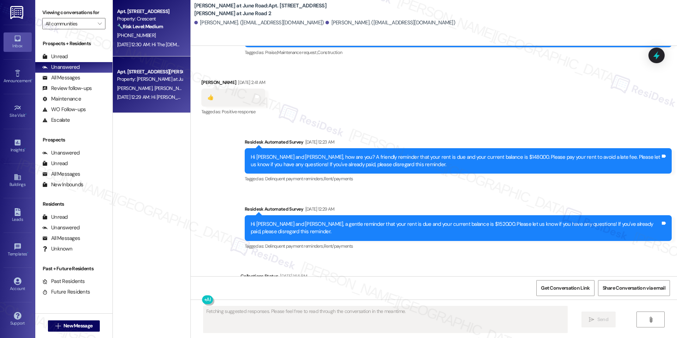  What do you see at coordinates (634, 288) in the screenshot?
I see `button: Share Conversation via email` at bounding box center [634, 288].